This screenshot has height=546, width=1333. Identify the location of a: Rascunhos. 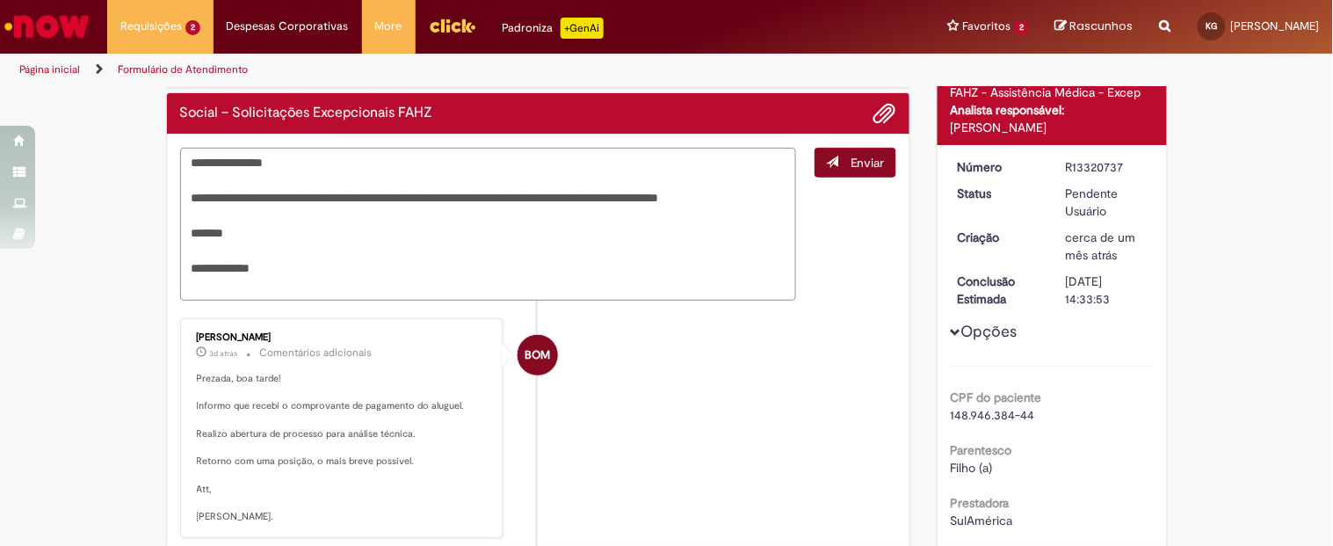
(1094, 26).